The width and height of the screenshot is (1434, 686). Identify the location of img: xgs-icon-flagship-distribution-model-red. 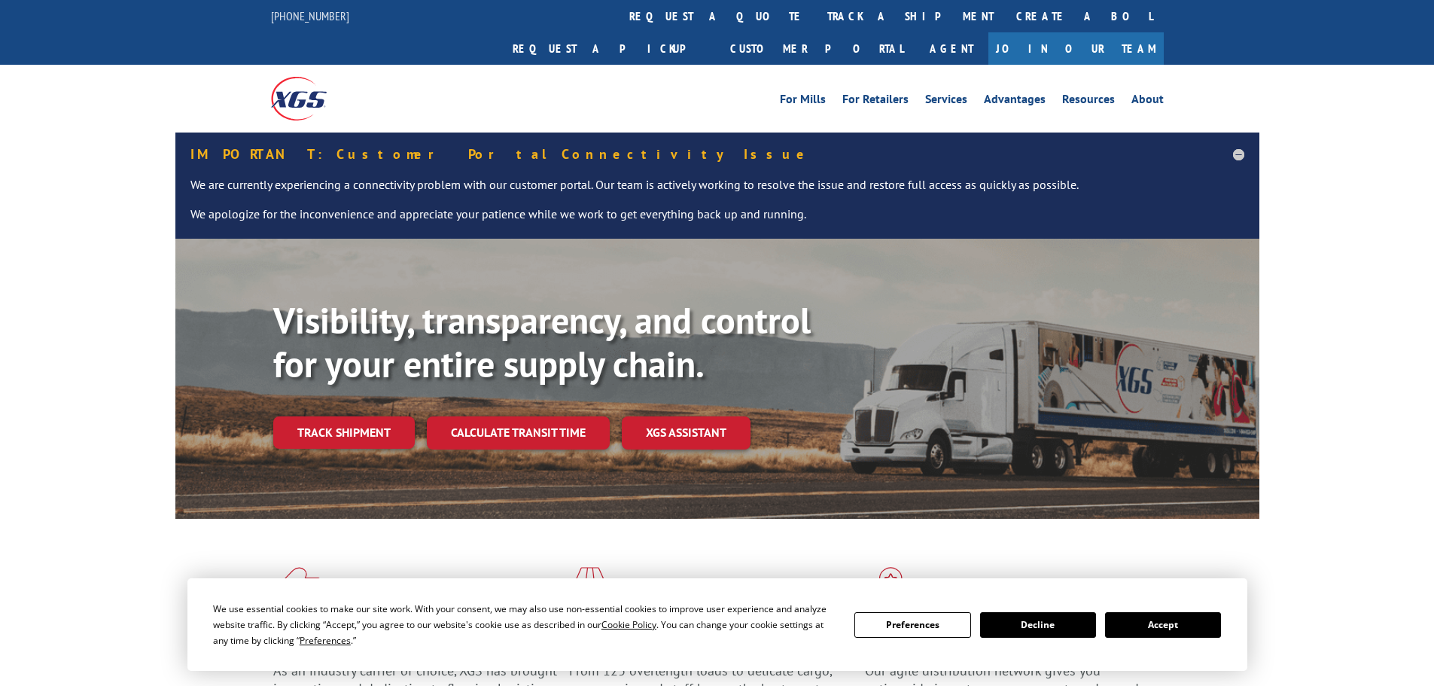
(890, 586).